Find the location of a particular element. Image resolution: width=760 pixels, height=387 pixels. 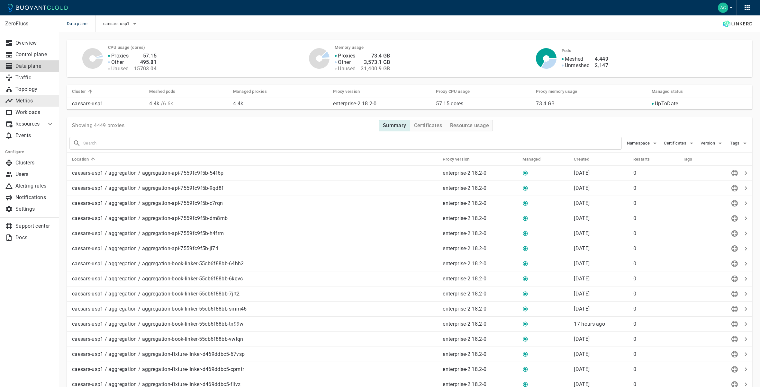

button: Certificates is located at coordinates (680, 143).